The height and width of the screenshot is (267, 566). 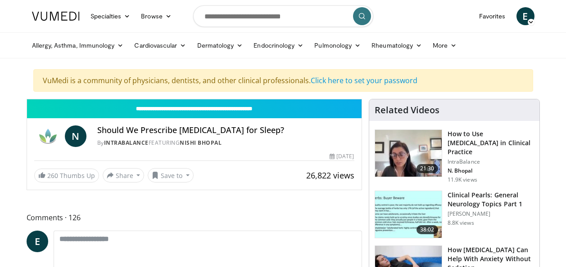 What do you see at coordinates (76, 136) in the screenshot?
I see `span: N` at bounding box center [76, 136].